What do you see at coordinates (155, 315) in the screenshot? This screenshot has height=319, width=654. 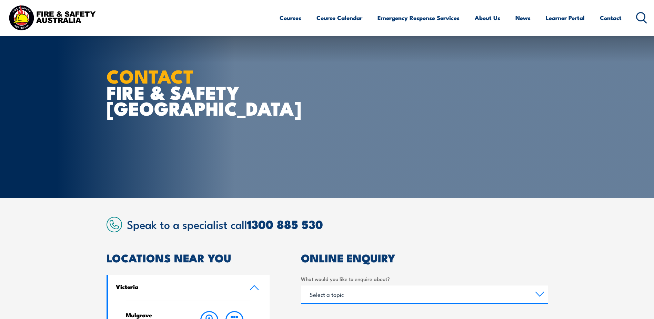 I see `h4: Mulgrave` at bounding box center [155, 315].